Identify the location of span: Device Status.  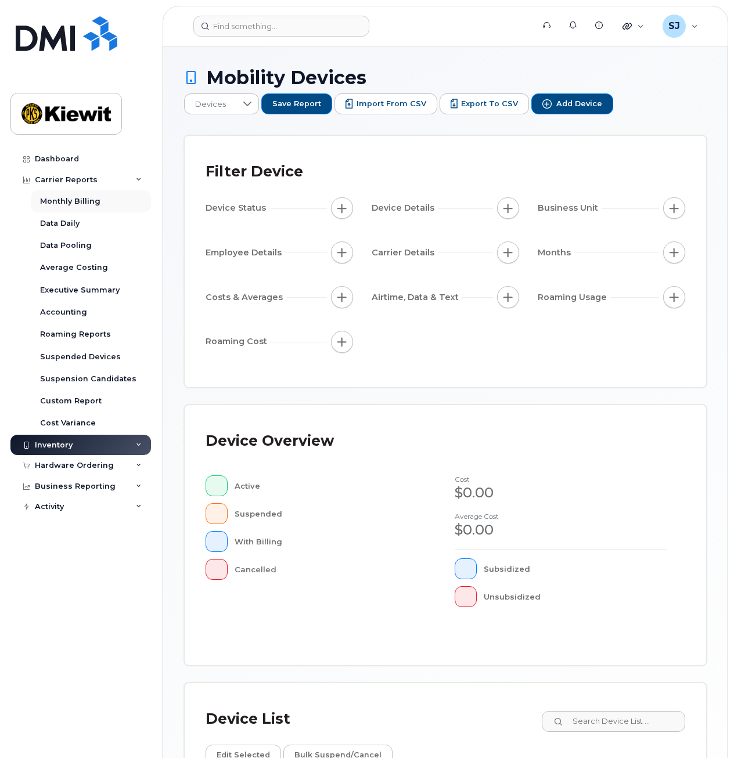
(237, 208).